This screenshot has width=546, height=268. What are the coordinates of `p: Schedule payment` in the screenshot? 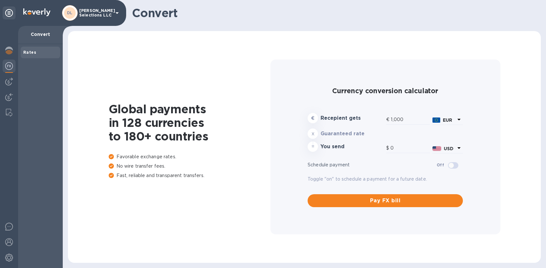 It's located at (372, 165).